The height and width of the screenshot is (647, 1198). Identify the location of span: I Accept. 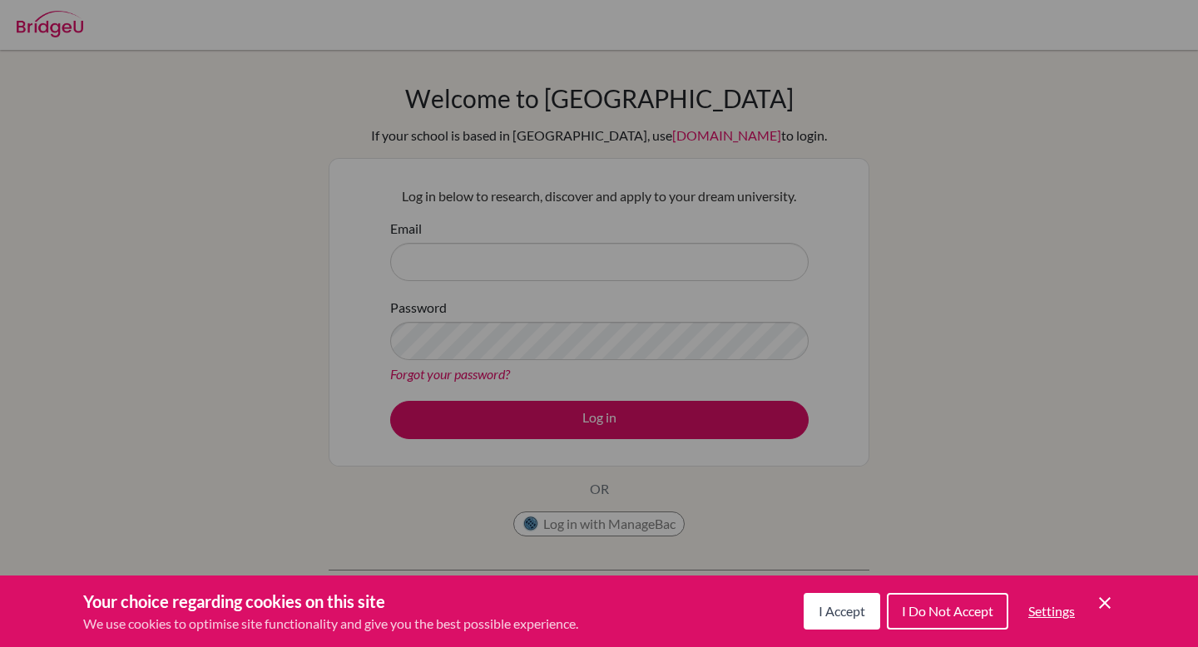
(842, 611).